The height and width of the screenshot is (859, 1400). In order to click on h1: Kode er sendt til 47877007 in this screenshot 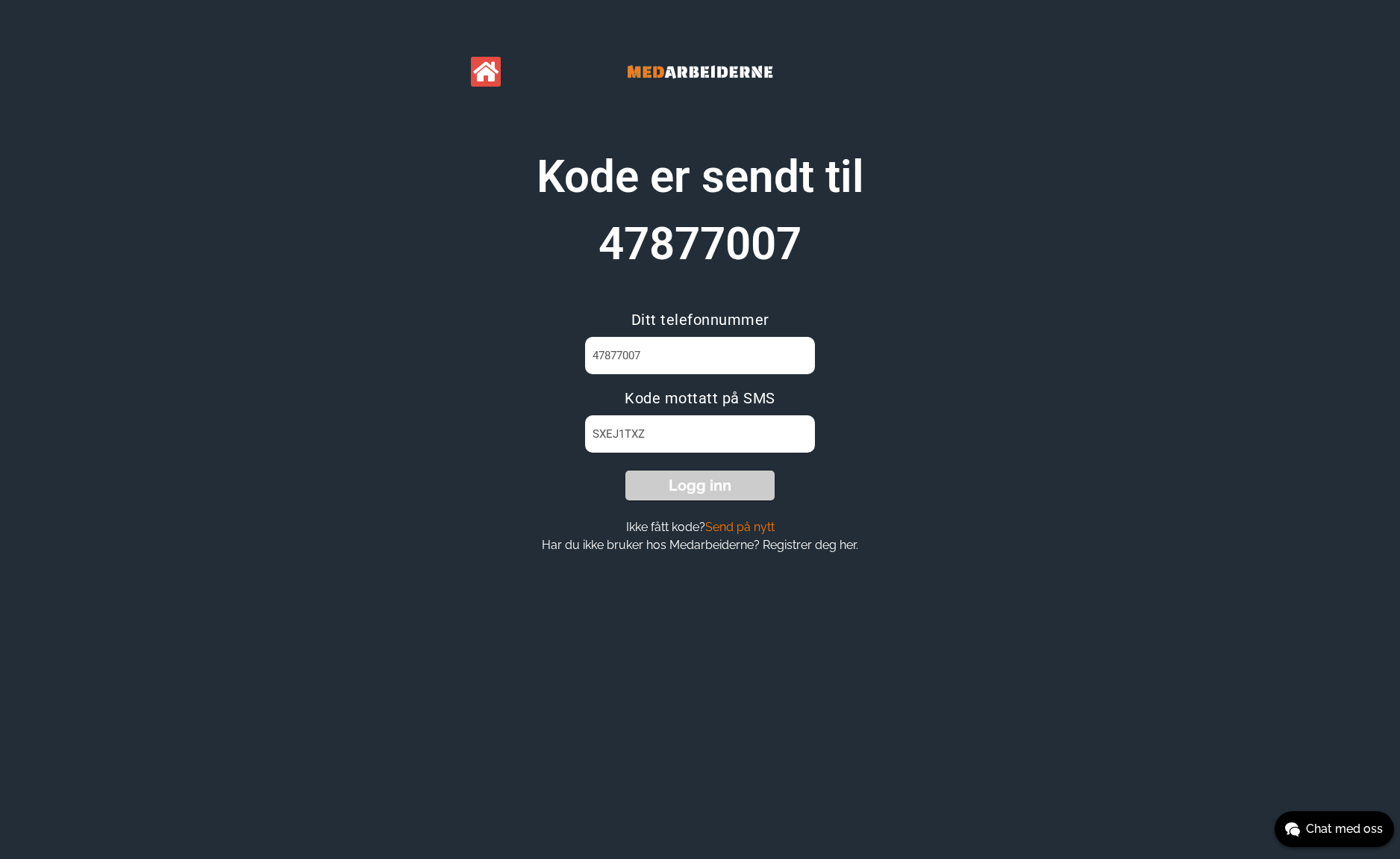, I will do `click(700, 211)`.